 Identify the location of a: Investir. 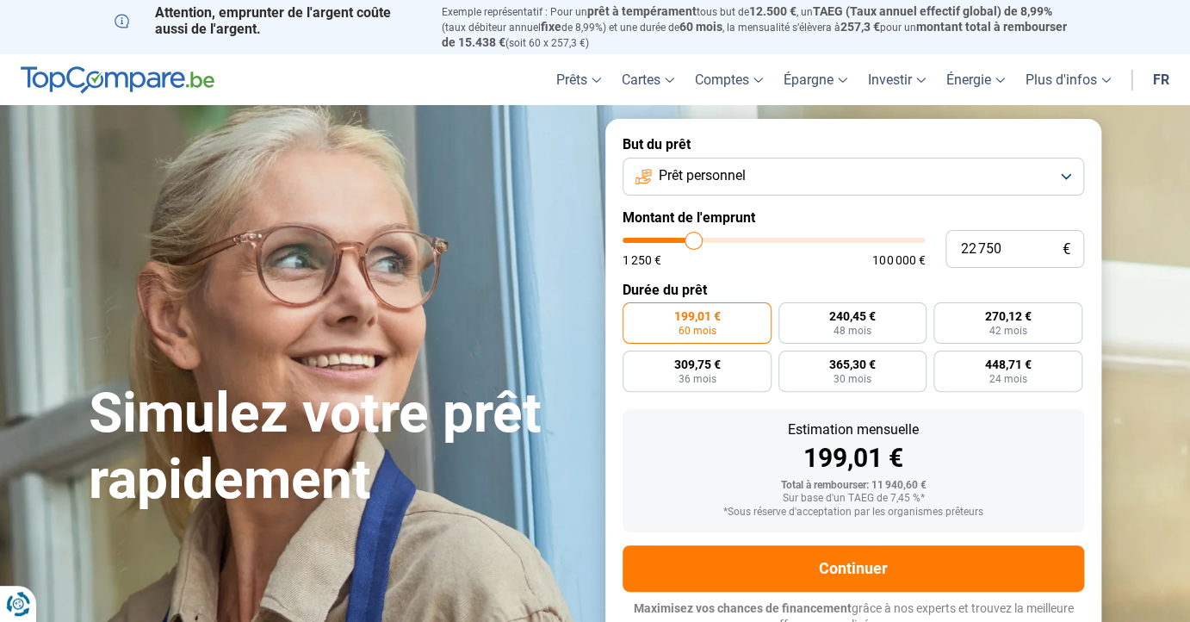
(896, 79).